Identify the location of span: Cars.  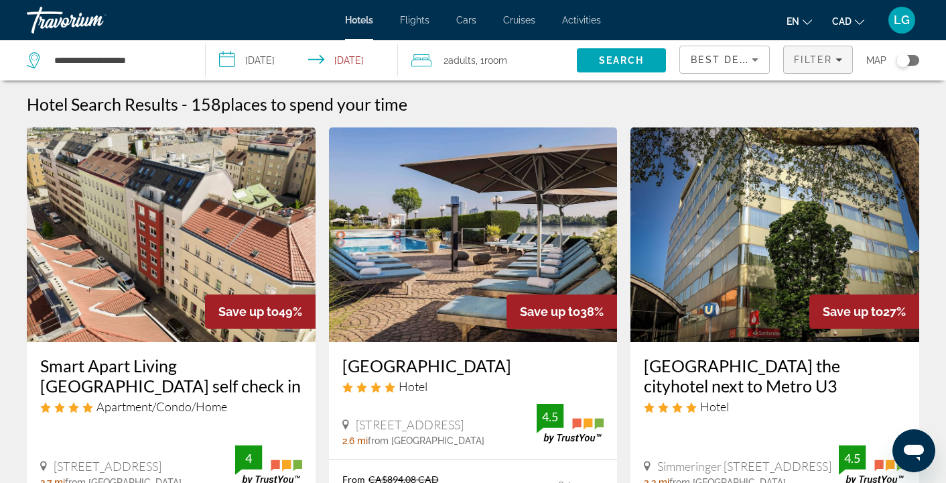
(466, 20).